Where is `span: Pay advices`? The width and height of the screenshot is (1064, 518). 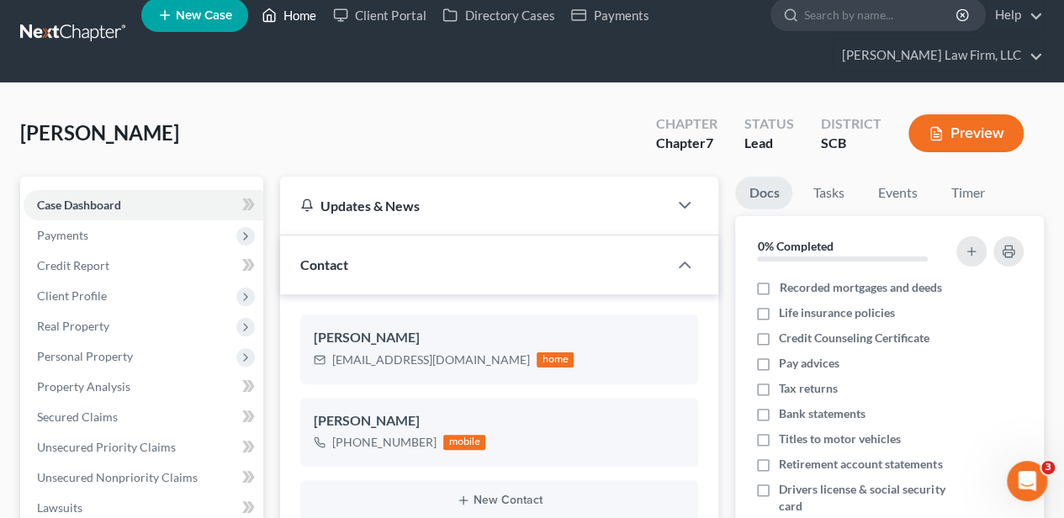
span: Pay advices is located at coordinates (809, 363).